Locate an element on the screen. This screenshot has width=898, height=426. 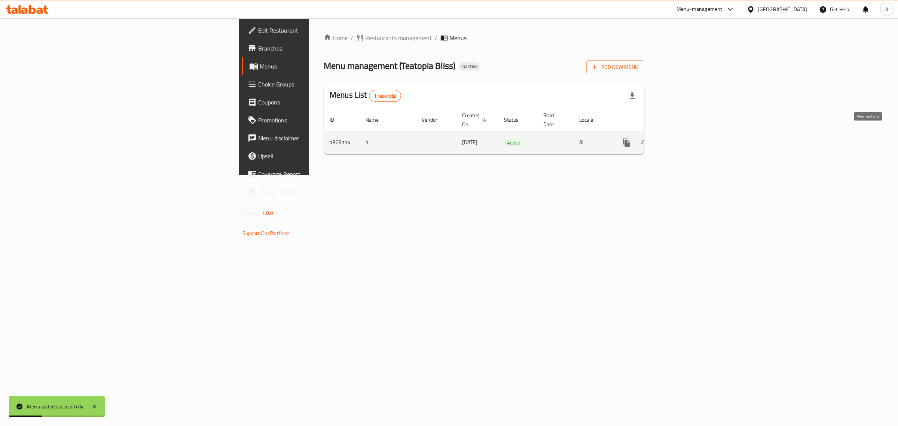
span: Edit Restaurant is located at coordinates (320, 30).